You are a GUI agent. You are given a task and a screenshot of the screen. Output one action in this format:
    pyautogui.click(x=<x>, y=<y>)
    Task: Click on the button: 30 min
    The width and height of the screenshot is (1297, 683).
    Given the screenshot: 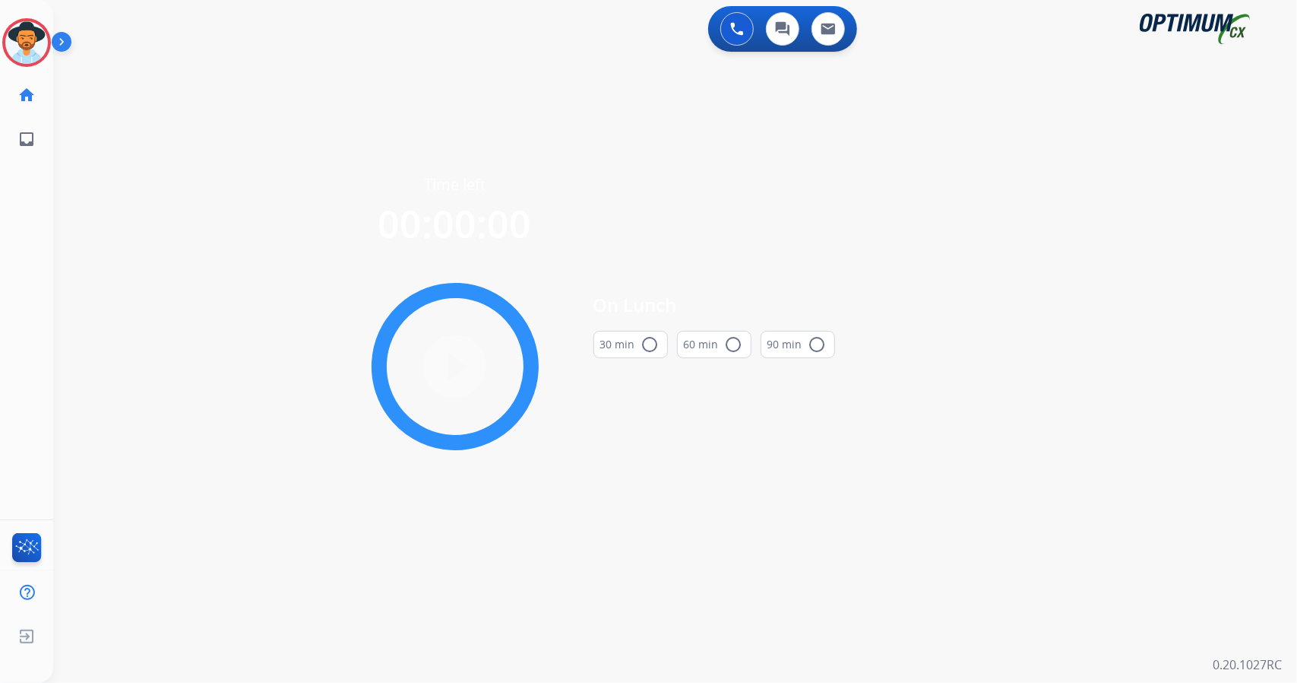 What is the action you would take?
    pyautogui.click(x=631, y=344)
    